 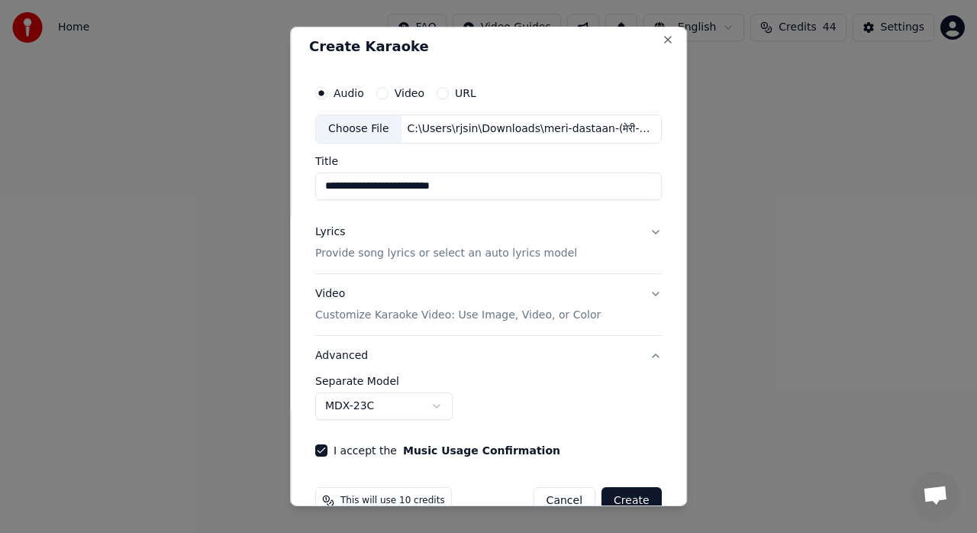 What do you see at coordinates (458, 315) in the screenshot?
I see `p: Customize Karaoke Video: Use Image, Video, or Color` at bounding box center [458, 315].